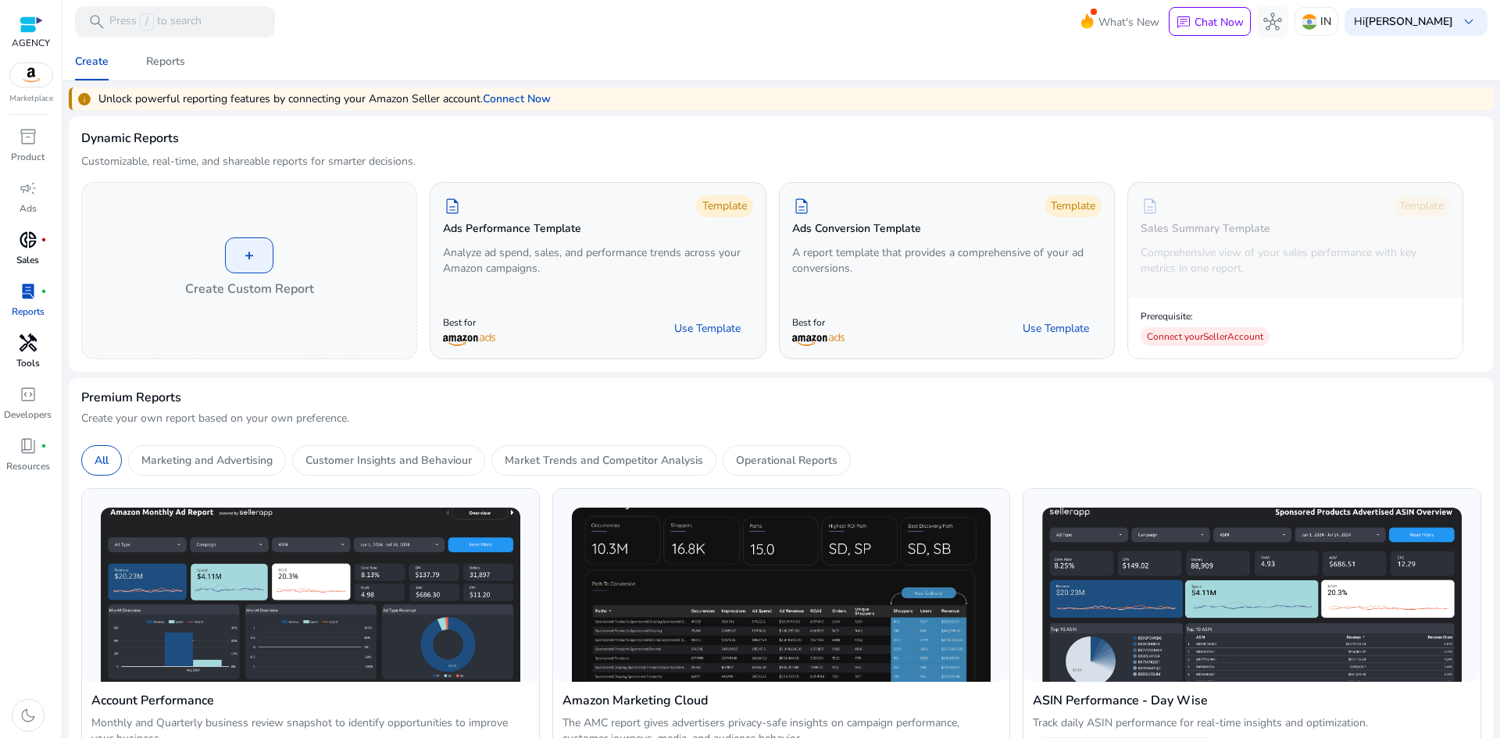 This screenshot has width=1500, height=738. Describe the element at coordinates (516, 98) in the screenshot. I see `a: Connect Now` at that location.